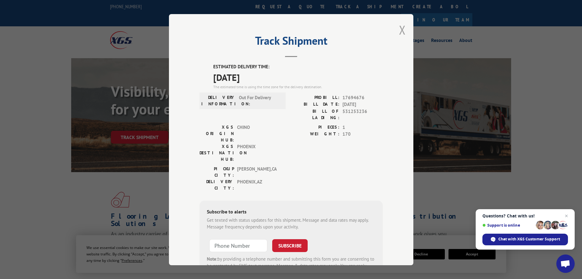 The width and height of the screenshot is (582, 279). What do you see at coordinates (566, 263) in the screenshot?
I see `div: Open chat` at bounding box center [566, 263].